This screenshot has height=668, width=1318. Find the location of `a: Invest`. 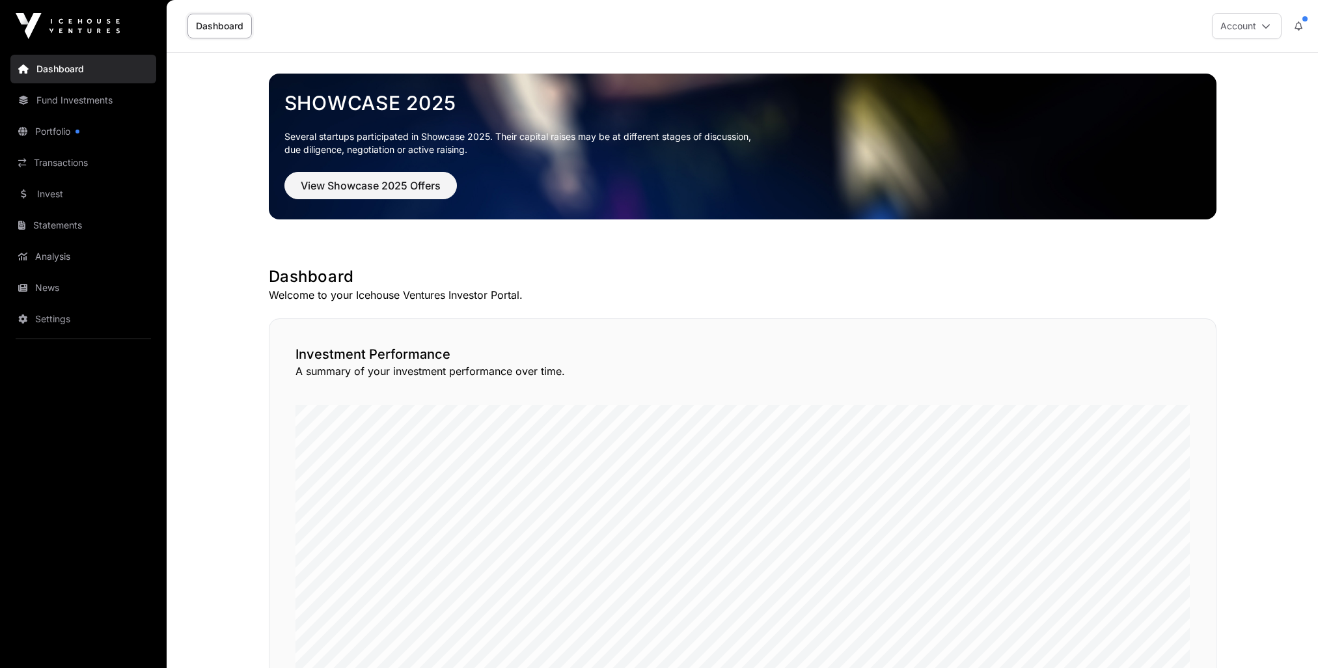

a: Invest is located at coordinates (83, 194).